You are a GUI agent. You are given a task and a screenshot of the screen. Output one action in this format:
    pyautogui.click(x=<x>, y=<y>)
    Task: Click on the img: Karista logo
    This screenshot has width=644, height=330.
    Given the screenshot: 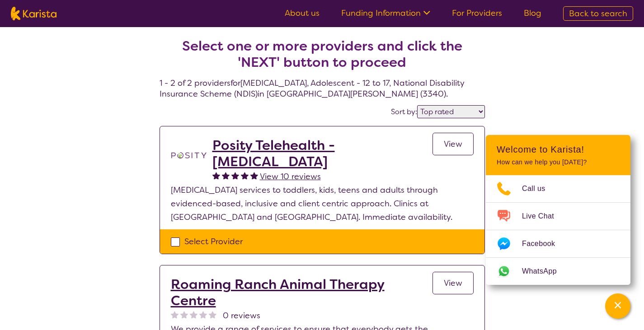 What is the action you would take?
    pyautogui.click(x=33, y=14)
    